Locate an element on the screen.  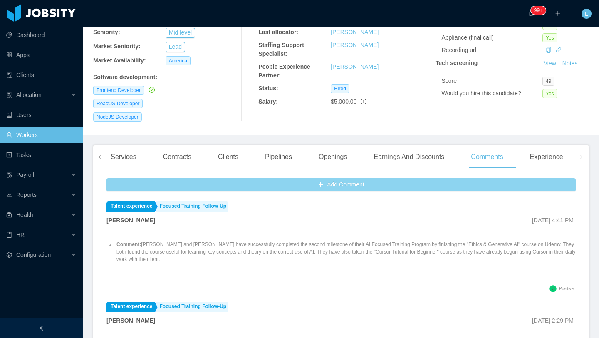
div: Experience is located at coordinates (546, 157).